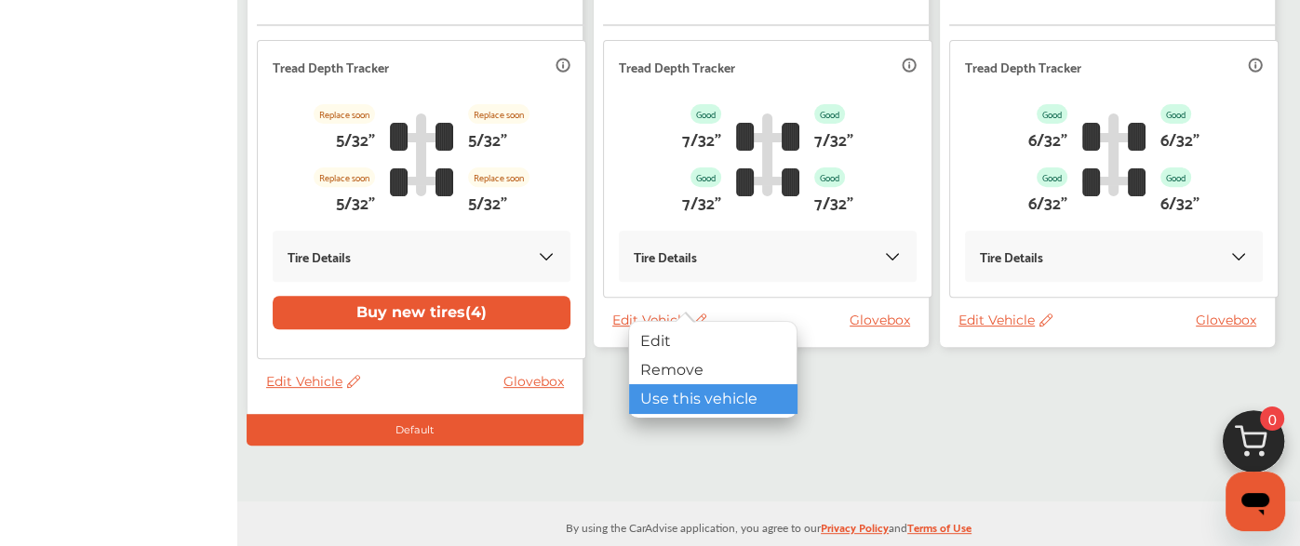 This screenshot has width=1300, height=546. I want to click on div: Use this vehicle, so click(713, 398).